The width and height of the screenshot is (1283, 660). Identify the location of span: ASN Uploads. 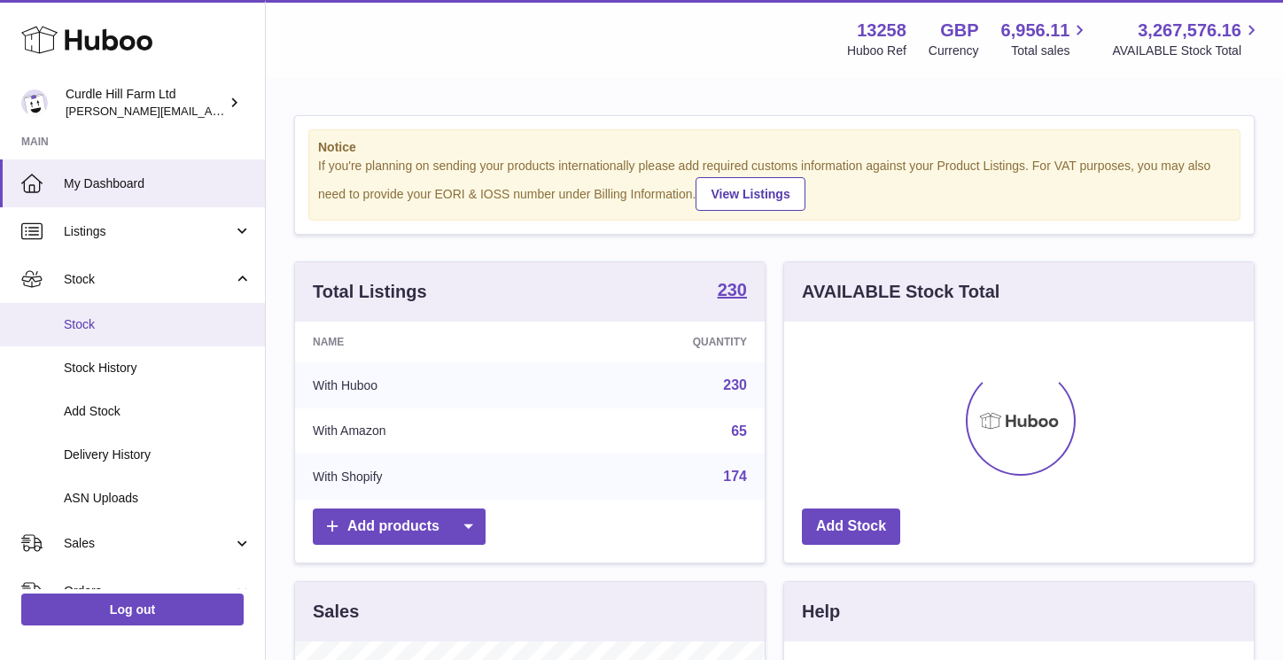
(158, 498).